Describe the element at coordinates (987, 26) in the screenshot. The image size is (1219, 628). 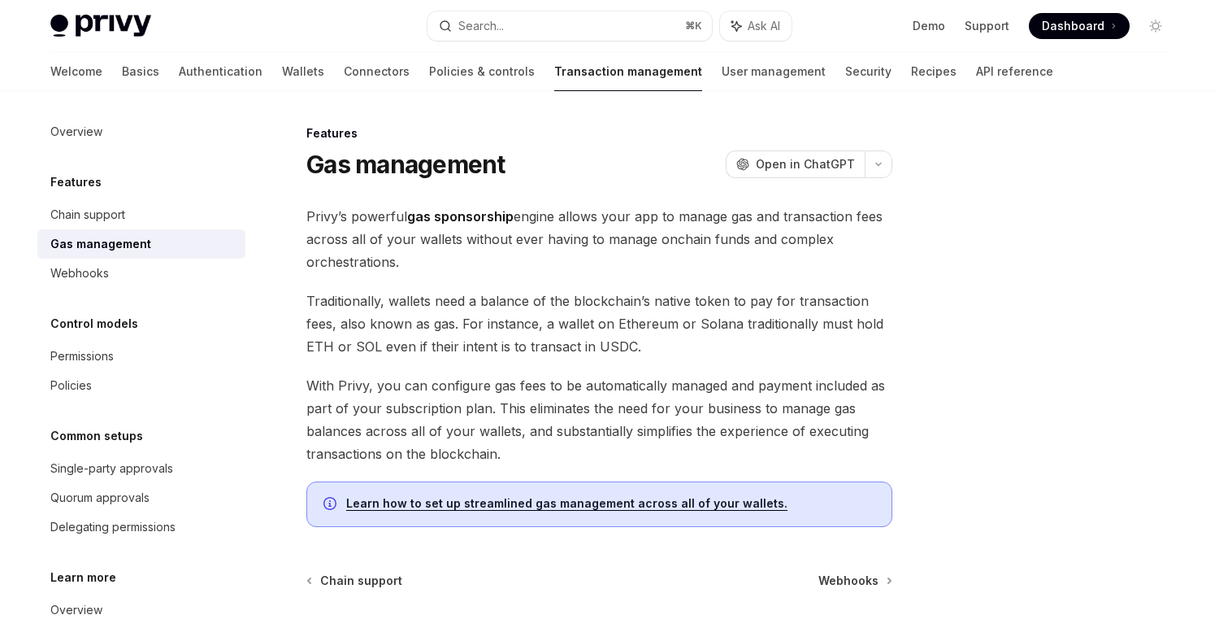
I see `a: Support` at that location.